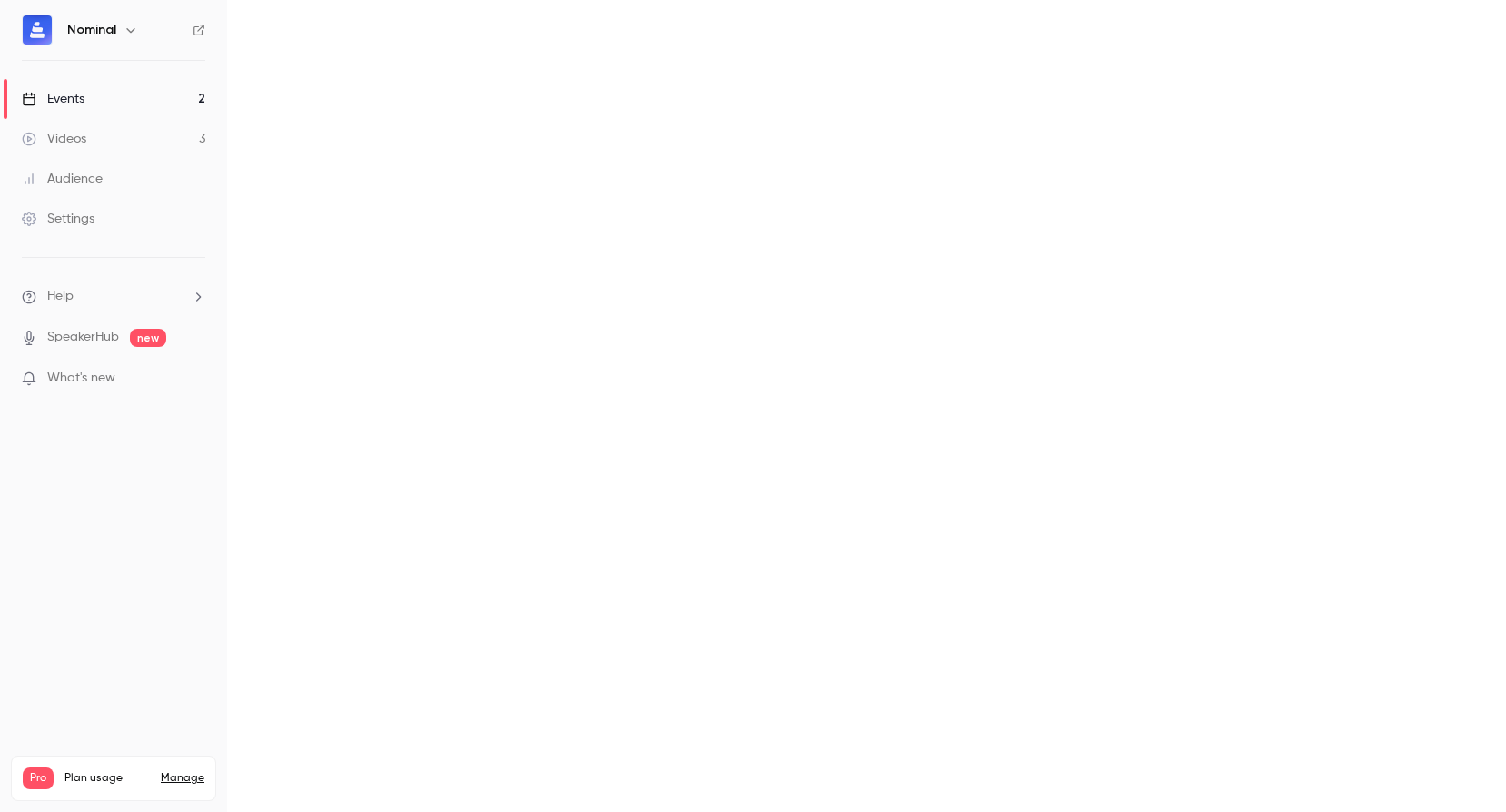  What do you see at coordinates (62, 179) in the screenshot?
I see `div: Audience` at bounding box center [62, 179].